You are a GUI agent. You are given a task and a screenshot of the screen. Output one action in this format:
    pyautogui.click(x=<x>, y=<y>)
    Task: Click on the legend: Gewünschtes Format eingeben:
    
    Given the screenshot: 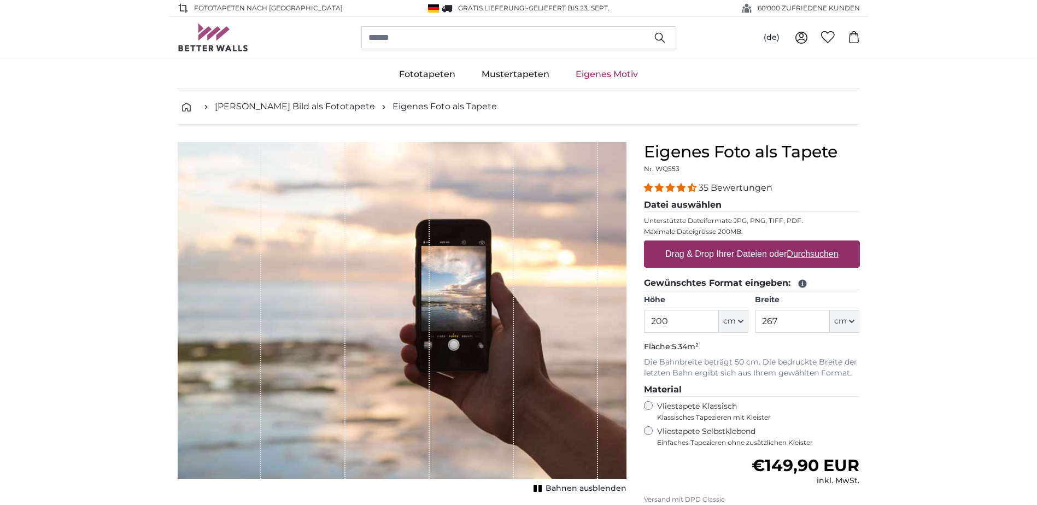 What is the action you would take?
    pyautogui.click(x=751, y=283)
    